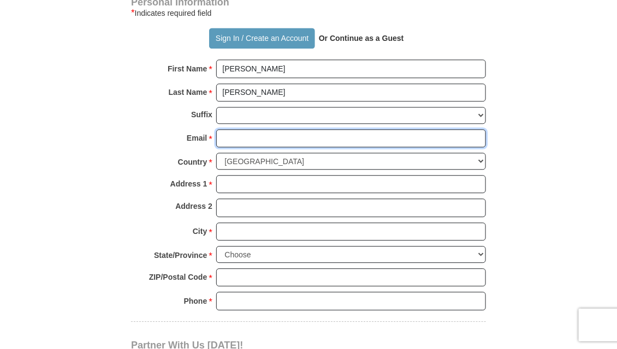 This screenshot has width=617, height=349. Describe the element at coordinates (193, 162) in the screenshot. I see `strong: Country` at that location.